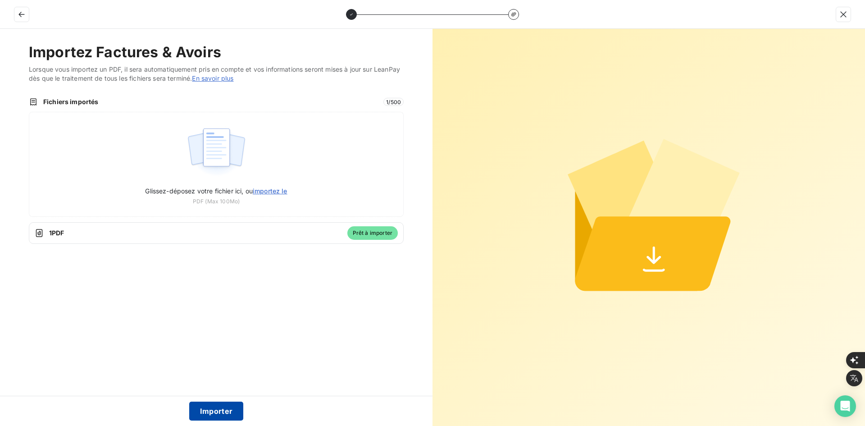 The image size is (865, 426). I want to click on span: PDF (Max 100Mo), so click(216, 201).